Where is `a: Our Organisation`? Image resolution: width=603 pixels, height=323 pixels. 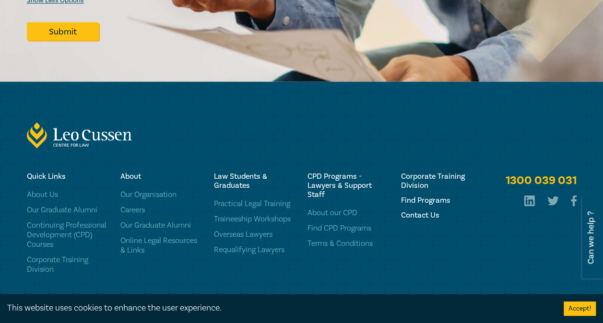 a: Our Organisation is located at coordinates (161, 194).